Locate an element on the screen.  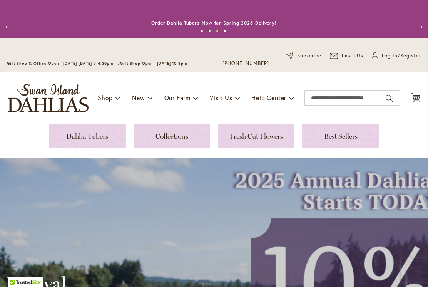
span: Help Center is located at coordinates (269, 97).